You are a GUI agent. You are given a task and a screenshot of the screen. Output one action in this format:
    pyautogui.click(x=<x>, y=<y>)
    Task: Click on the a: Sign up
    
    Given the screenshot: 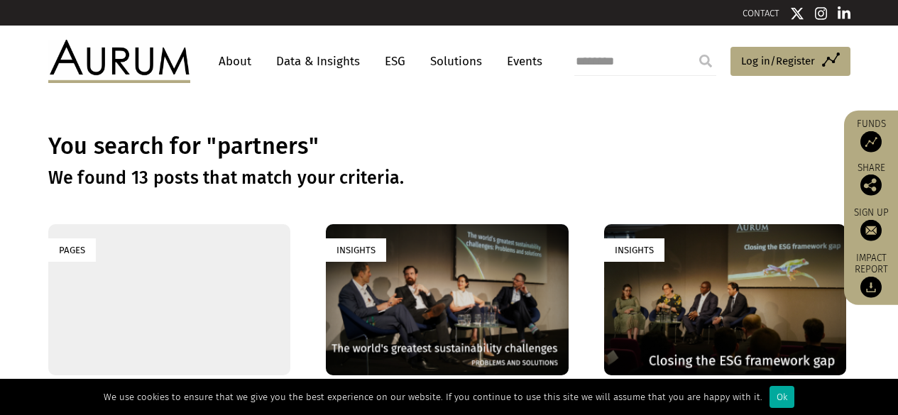 What is the action you would take?
    pyautogui.click(x=871, y=223)
    